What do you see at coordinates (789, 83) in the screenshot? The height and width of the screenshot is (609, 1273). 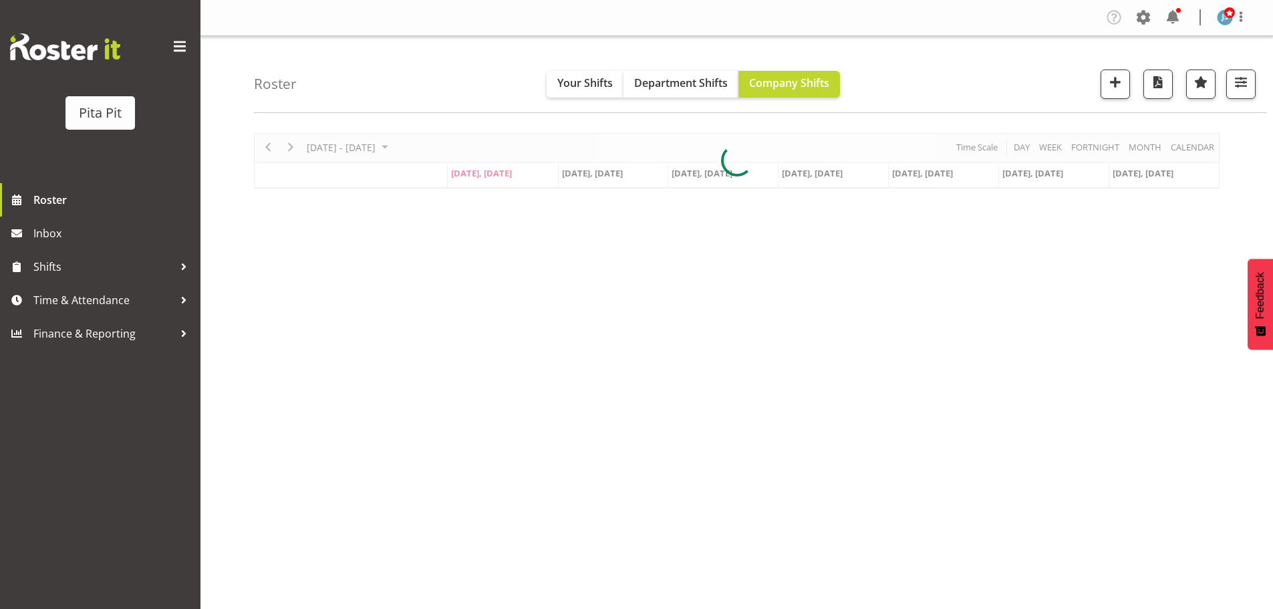 I see `span: Company Shifts` at bounding box center [789, 83].